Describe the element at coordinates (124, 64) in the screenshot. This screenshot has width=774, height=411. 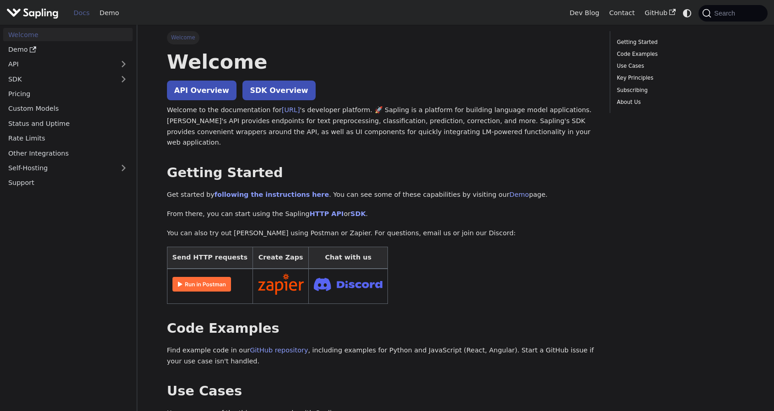
I see `button: Expand sidebar category 'API'` at that location.